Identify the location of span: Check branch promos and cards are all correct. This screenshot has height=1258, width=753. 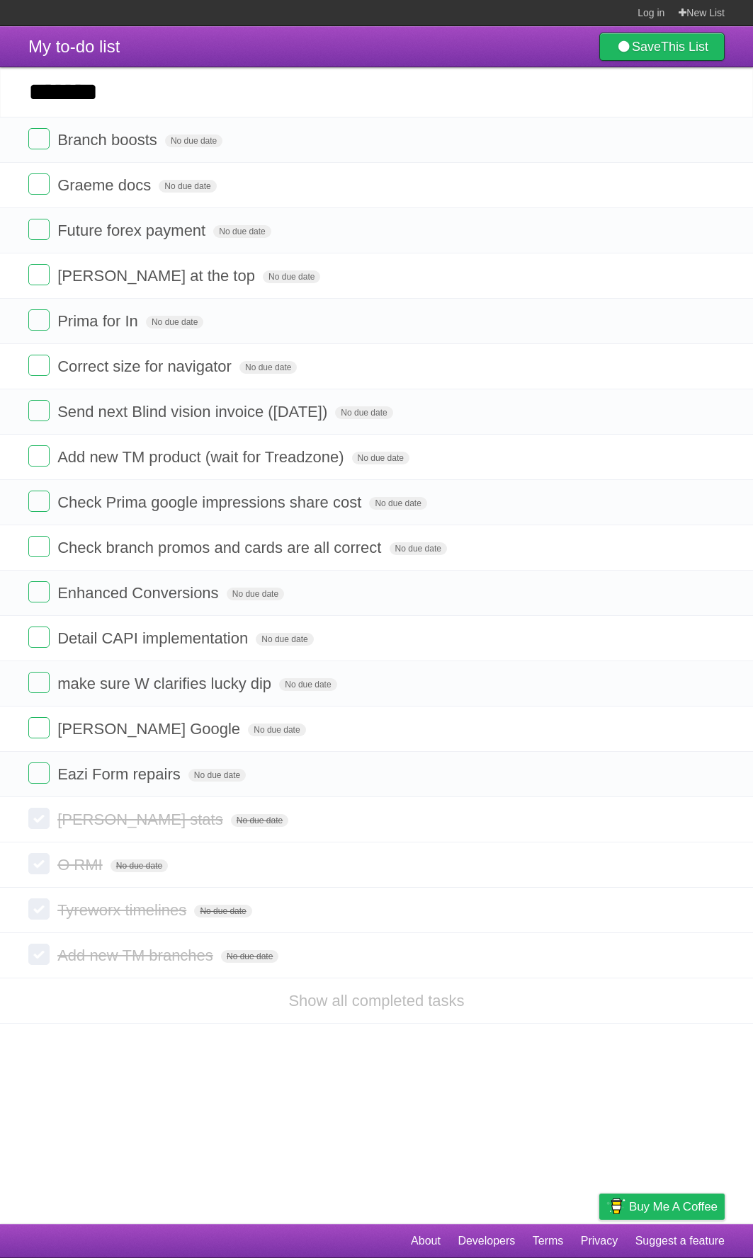
(221, 547).